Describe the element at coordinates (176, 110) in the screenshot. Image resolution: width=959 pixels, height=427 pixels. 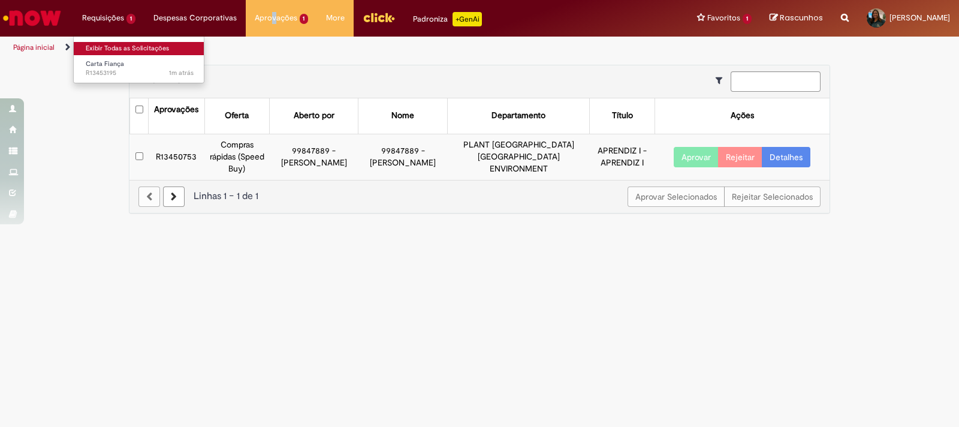
I see `div: Aprovações` at that location.